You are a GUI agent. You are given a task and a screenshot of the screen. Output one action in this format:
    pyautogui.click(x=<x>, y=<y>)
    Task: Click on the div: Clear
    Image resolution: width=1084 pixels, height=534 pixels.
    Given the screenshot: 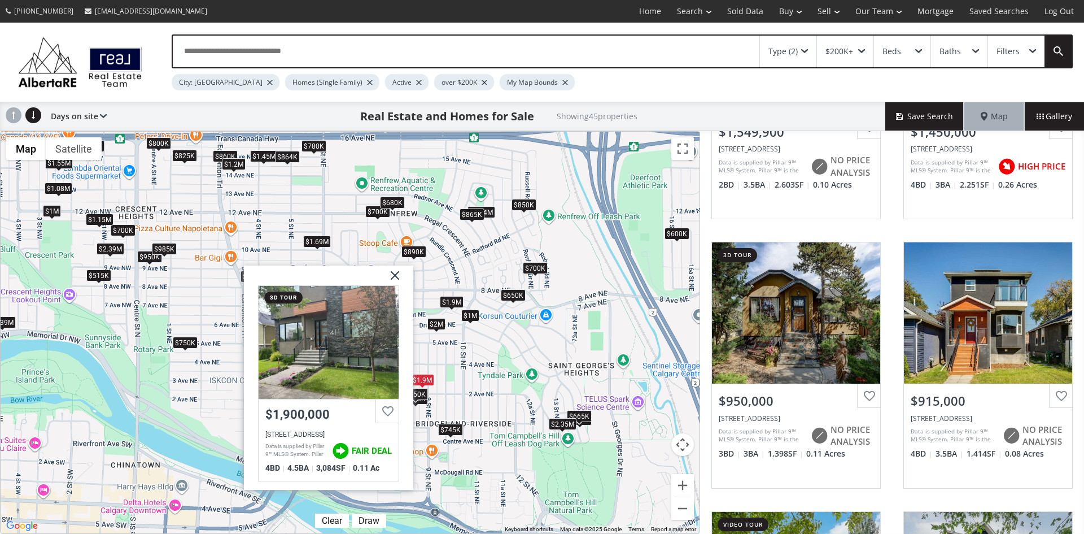 What is the action you would take?
    pyautogui.click(x=332, y=520)
    